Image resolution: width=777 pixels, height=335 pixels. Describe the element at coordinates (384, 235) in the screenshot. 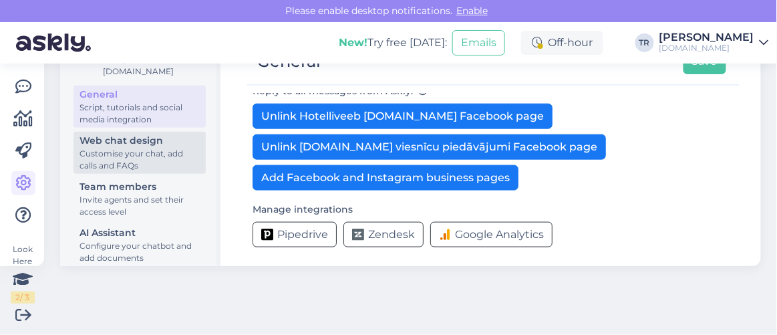

I see `button: Zendesk` at that location.